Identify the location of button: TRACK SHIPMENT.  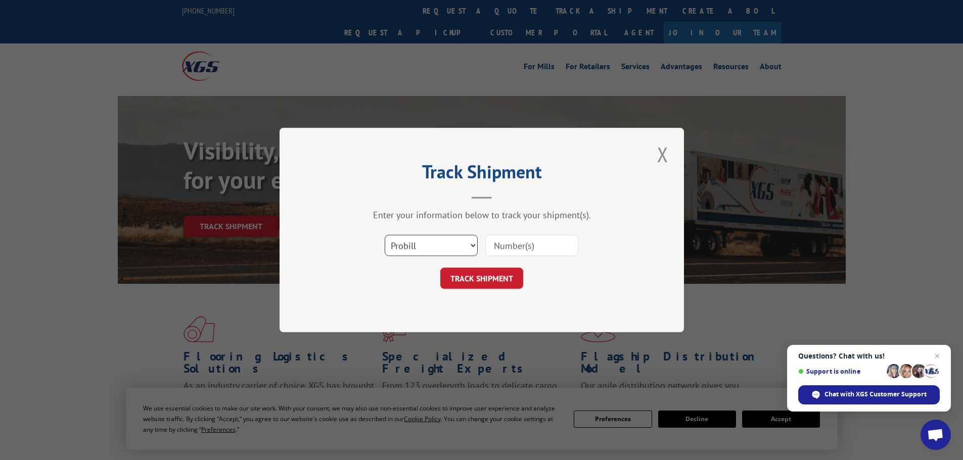
(482, 278).